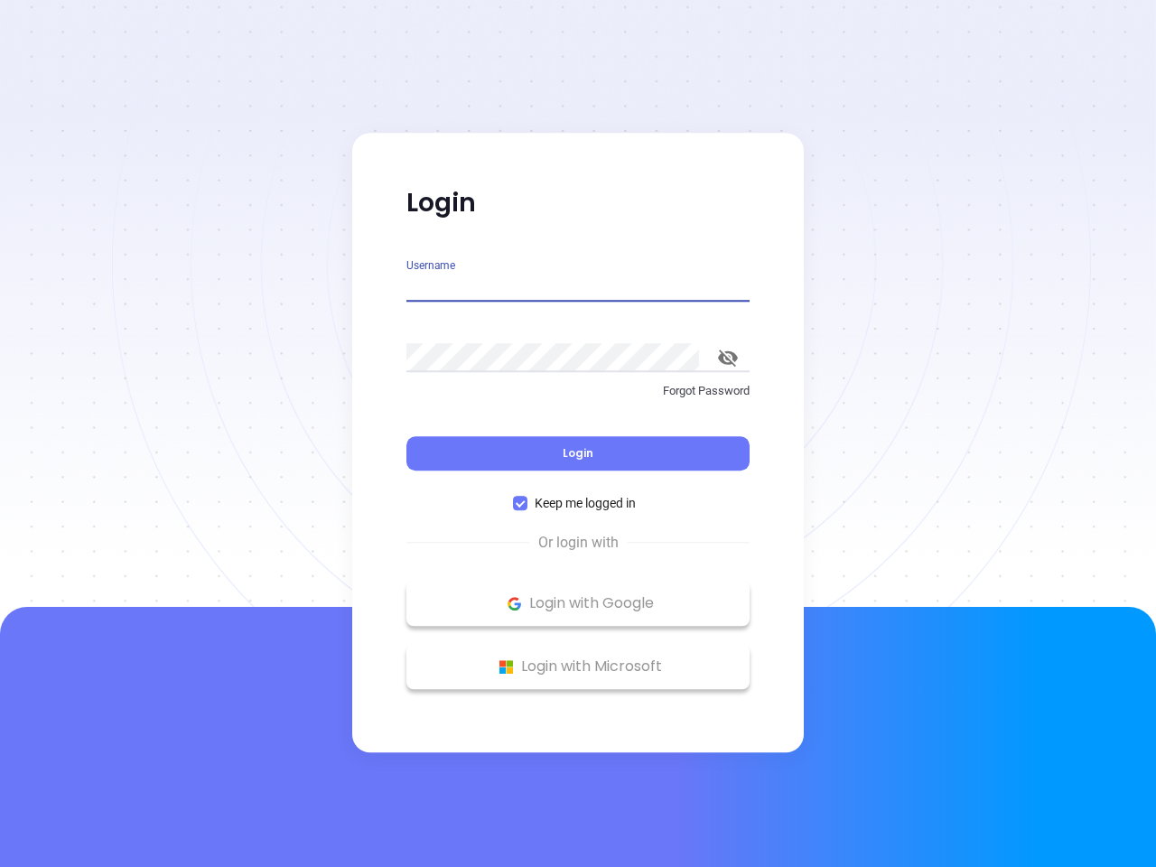 The image size is (1156, 867). Describe the element at coordinates (578, 398) in the screenshot. I see `a: Forgot Password` at that location.